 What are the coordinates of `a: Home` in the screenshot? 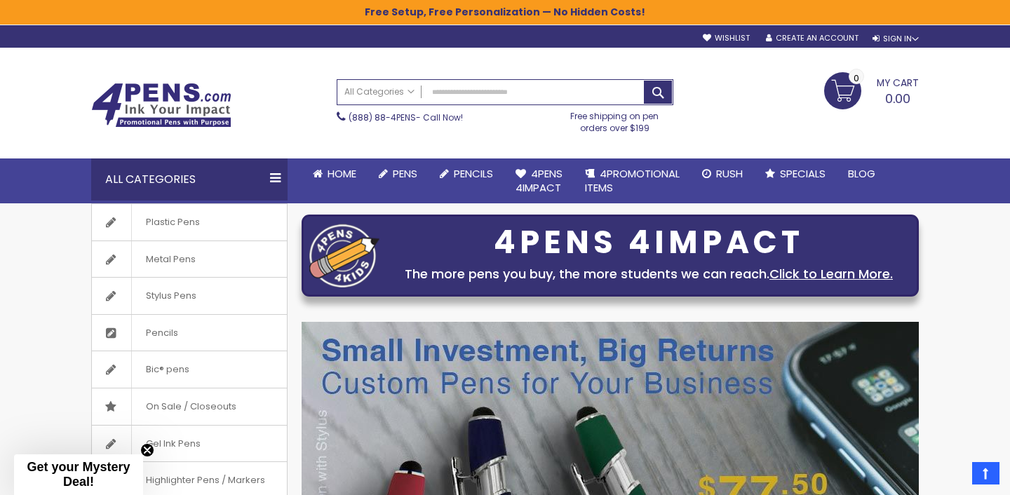 It's located at (335, 174).